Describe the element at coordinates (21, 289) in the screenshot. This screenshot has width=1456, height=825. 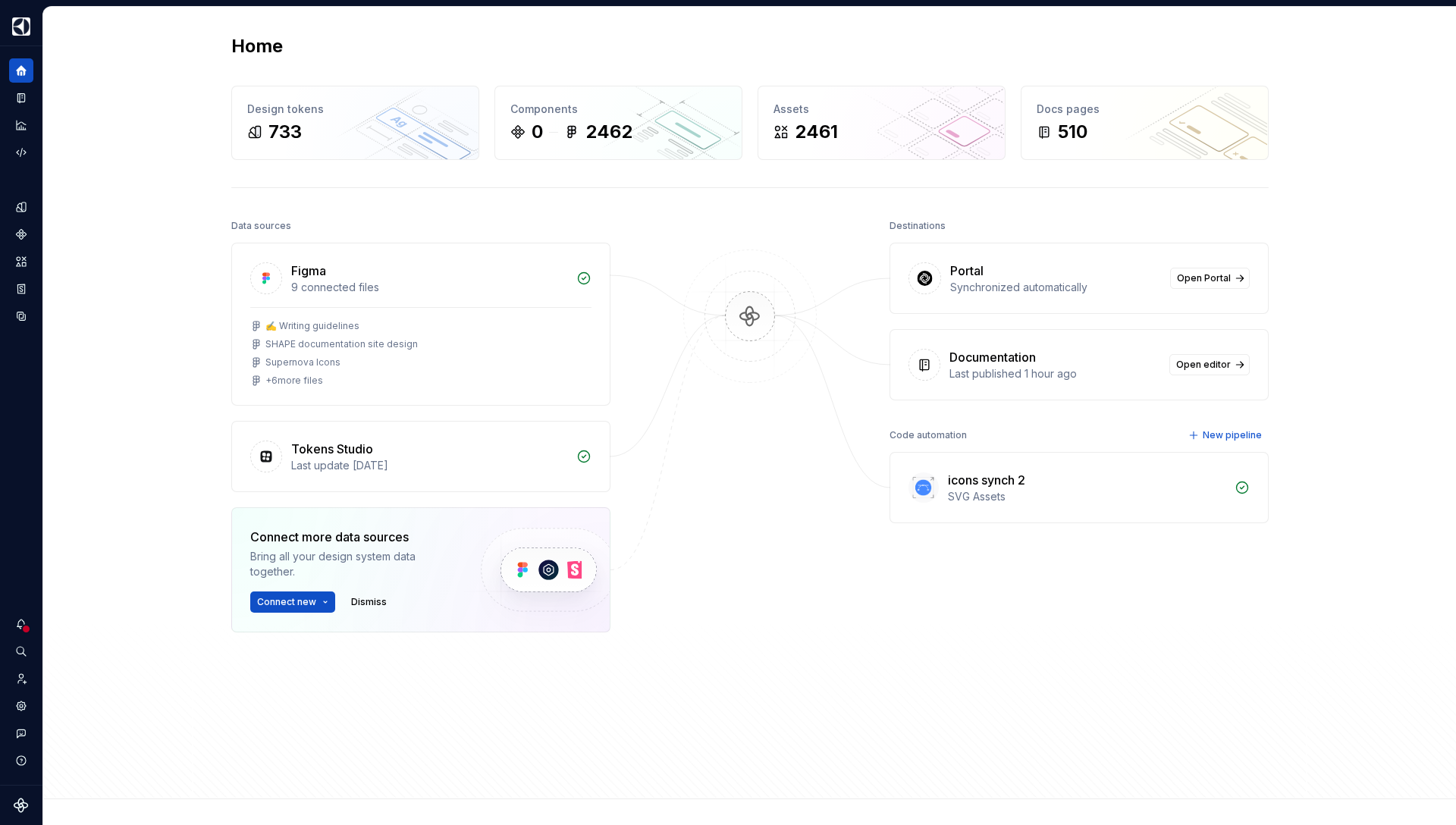
I see `a: Storybook stories` at that location.